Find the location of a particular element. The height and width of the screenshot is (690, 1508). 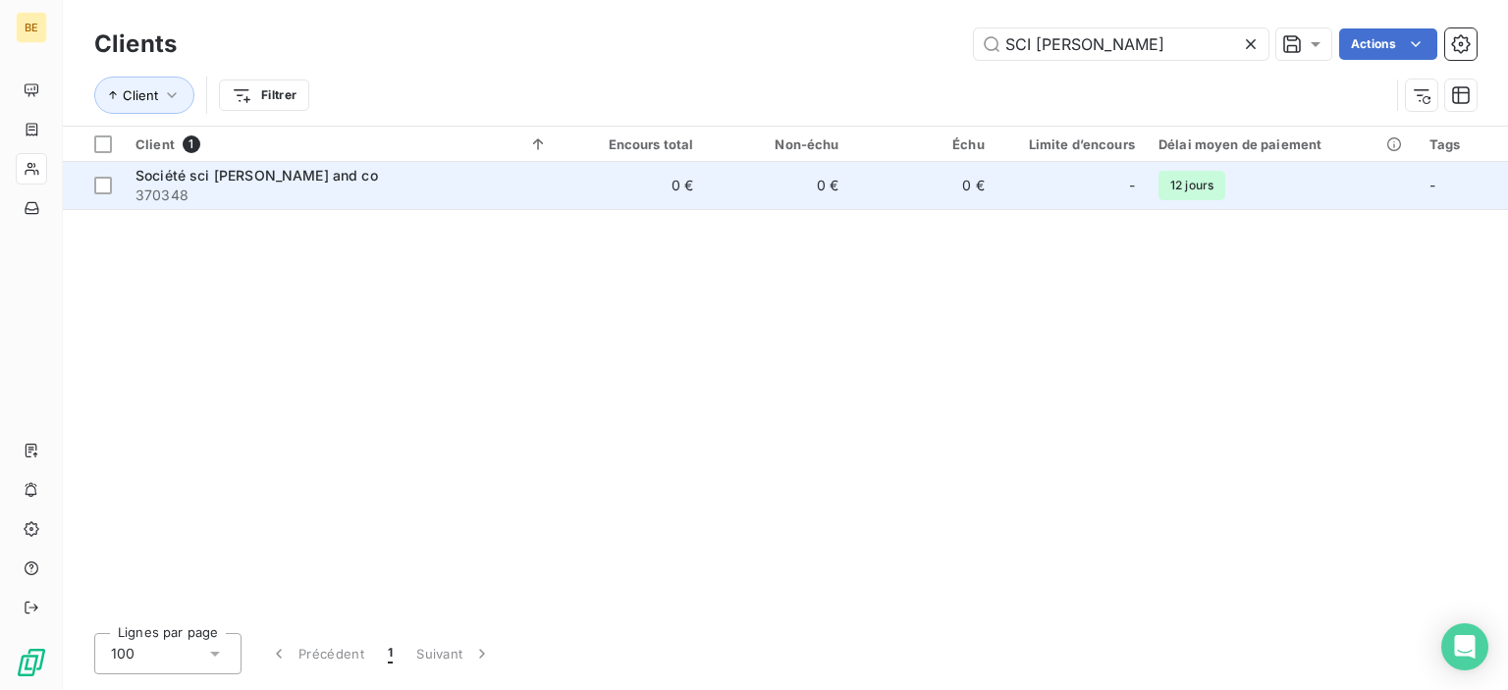

h3: Clients is located at coordinates (135, 44).